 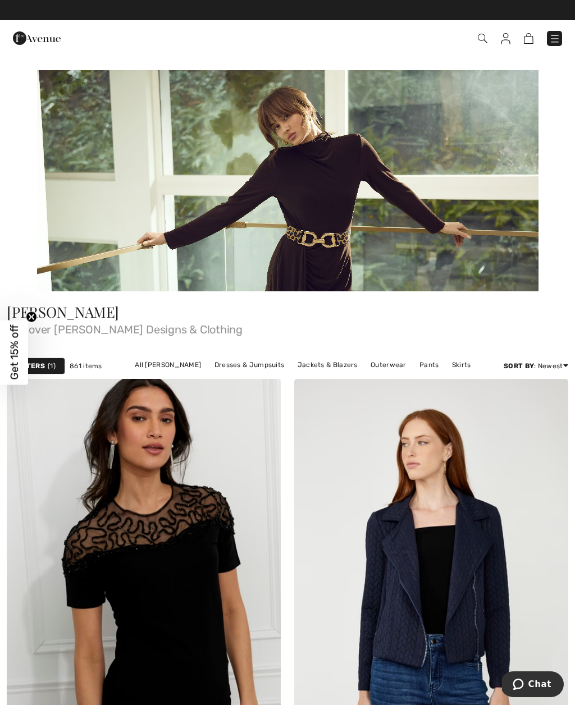 I want to click on strong: Sort By, so click(x=519, y=366).